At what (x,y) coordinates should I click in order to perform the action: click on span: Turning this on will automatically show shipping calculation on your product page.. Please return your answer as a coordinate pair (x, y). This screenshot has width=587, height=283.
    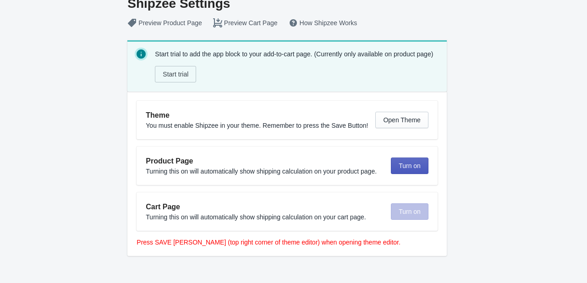
    Looking at the image, I should click on (261, 171).